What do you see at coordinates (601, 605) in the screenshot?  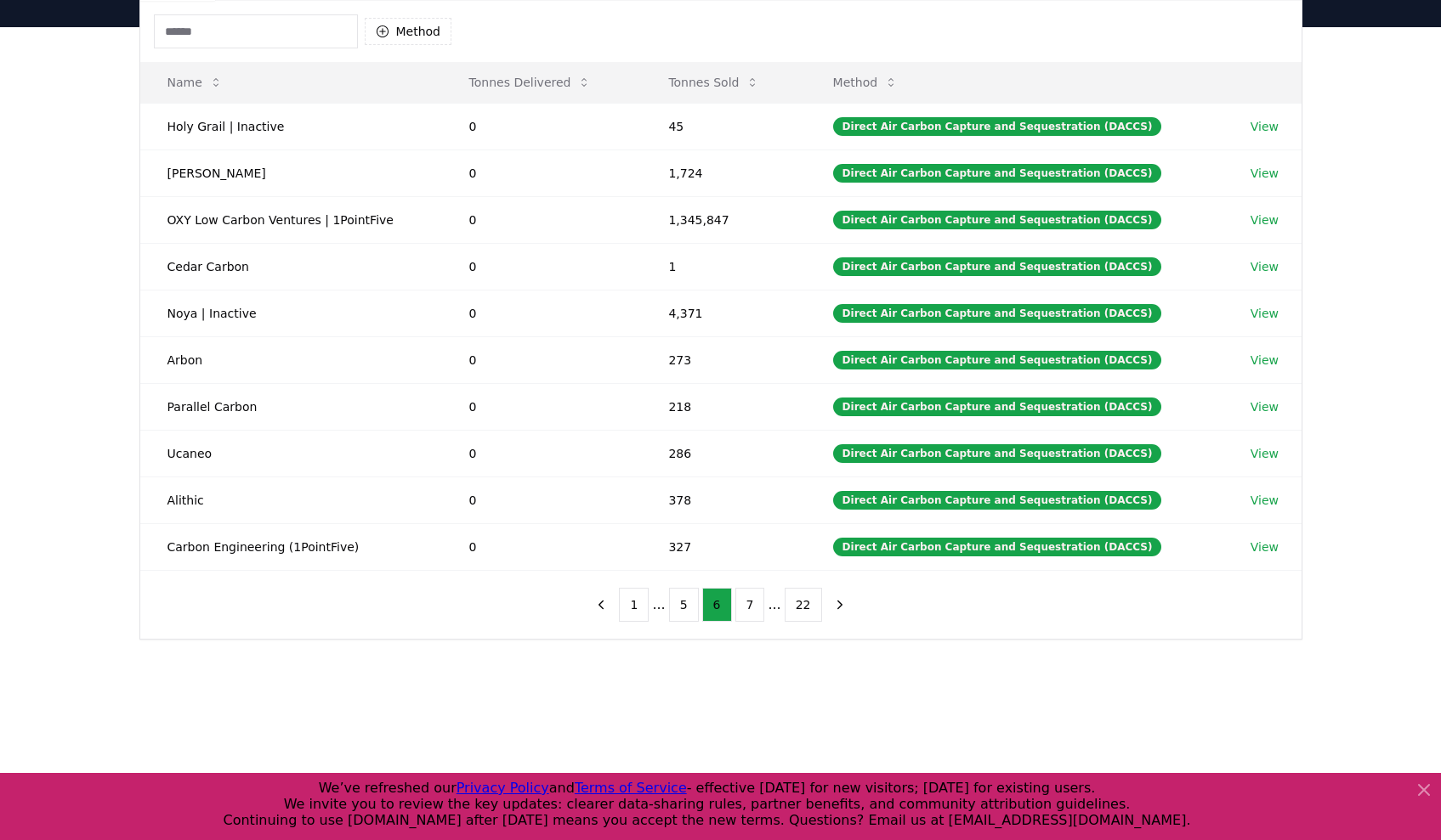 I see `button: previous page` at bounding box center [601, 605].